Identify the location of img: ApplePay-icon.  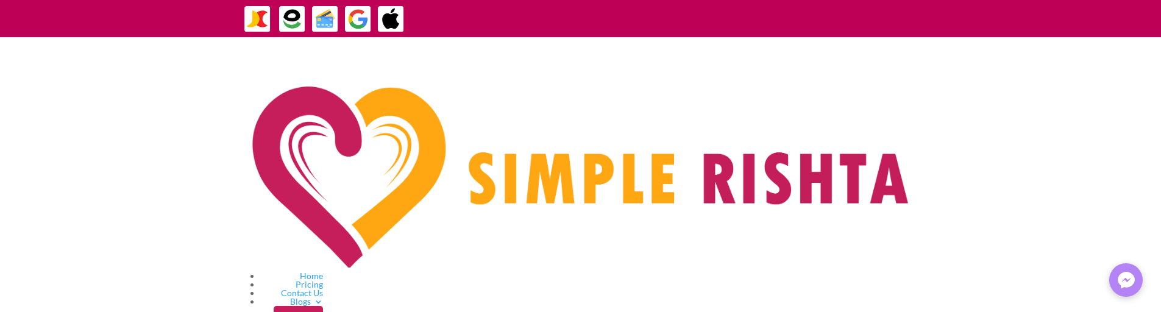
(391, 19).